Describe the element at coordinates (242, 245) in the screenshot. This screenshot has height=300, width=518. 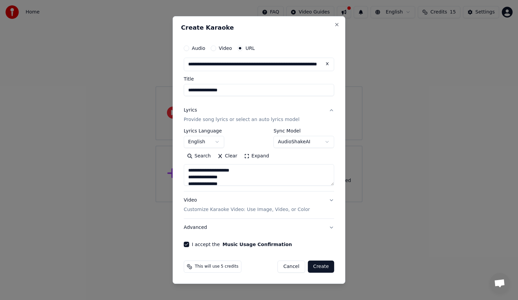
I see `label: I accept the` at that location.